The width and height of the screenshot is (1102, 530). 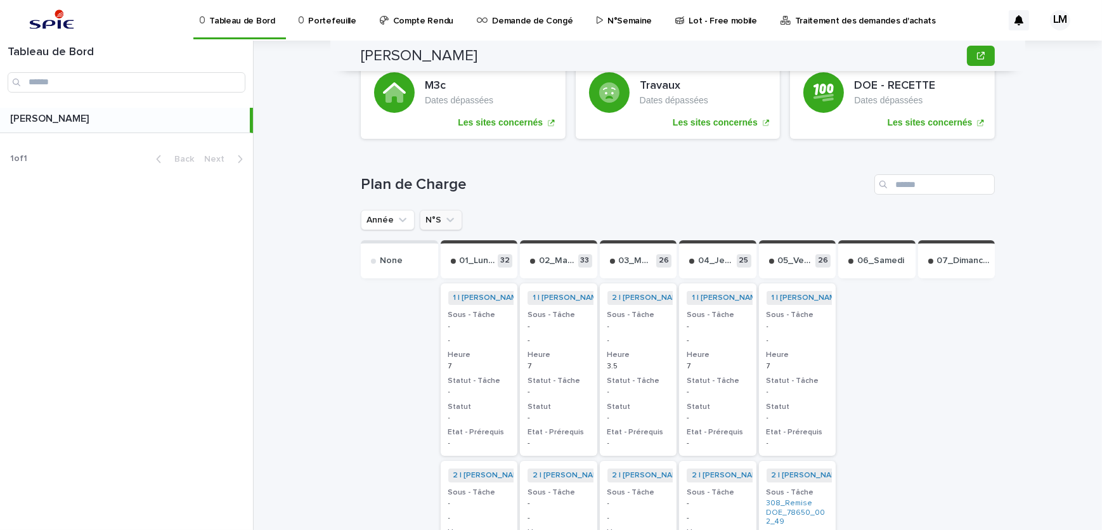 I want to click on p: 05_Vendredi, so click(x=795, y=261).